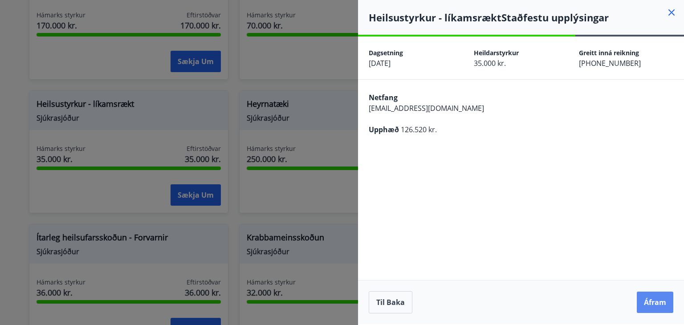  What do you see at coordinates (496, 53) in the screenshot?
I see `span: Heildarstyrkur` at bounding box center [496, 53].